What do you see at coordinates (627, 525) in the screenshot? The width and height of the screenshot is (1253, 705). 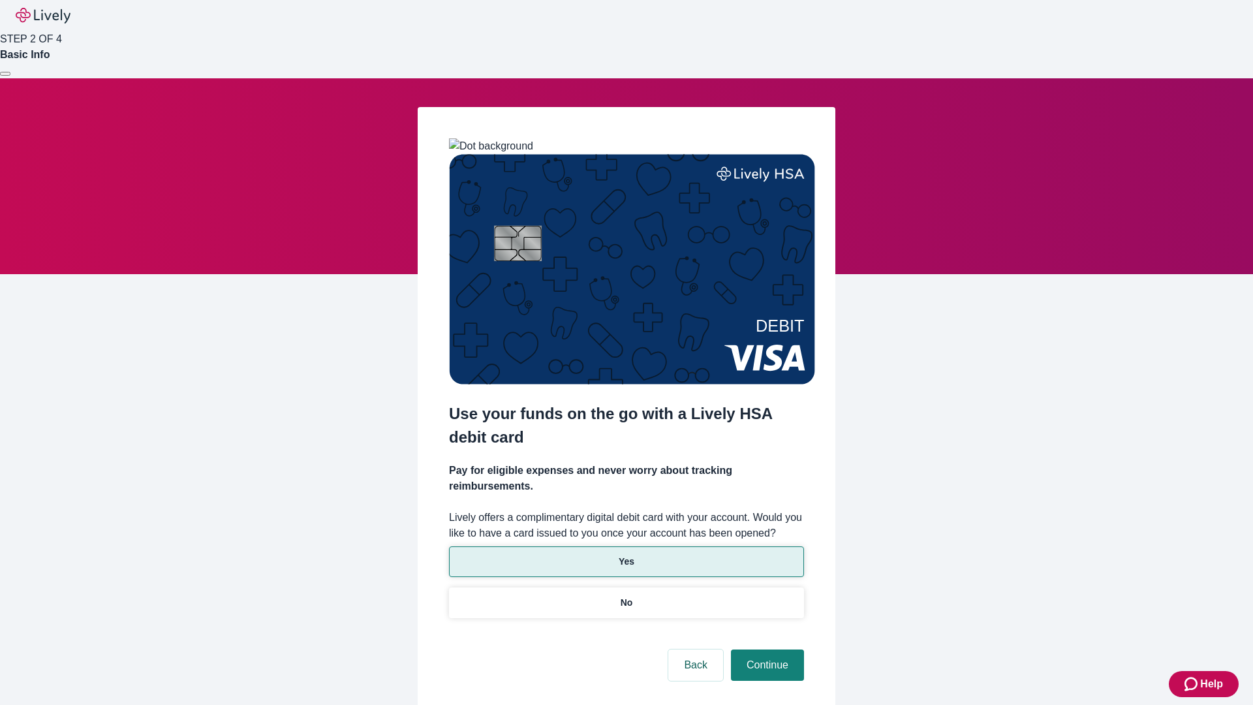 I see `label: Lively offers a complimentary digital debit card with your account. Would you like to have a card...` at bounding box center [627, 525].